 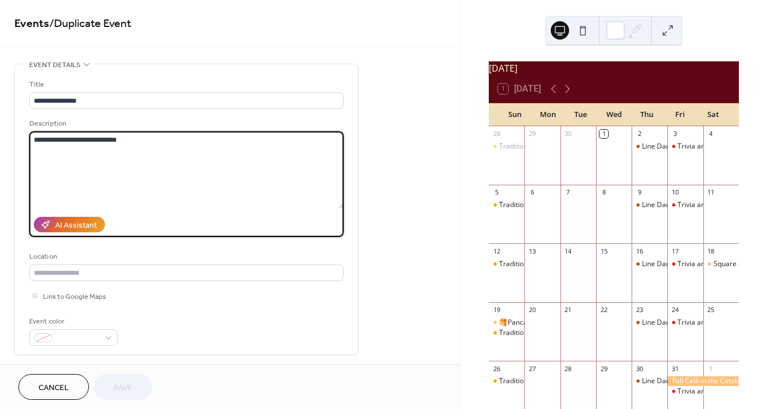 What do you see at coordinates (532, 251) in the screenshot?
I see `div: 13` at bounding box center [532, 251].